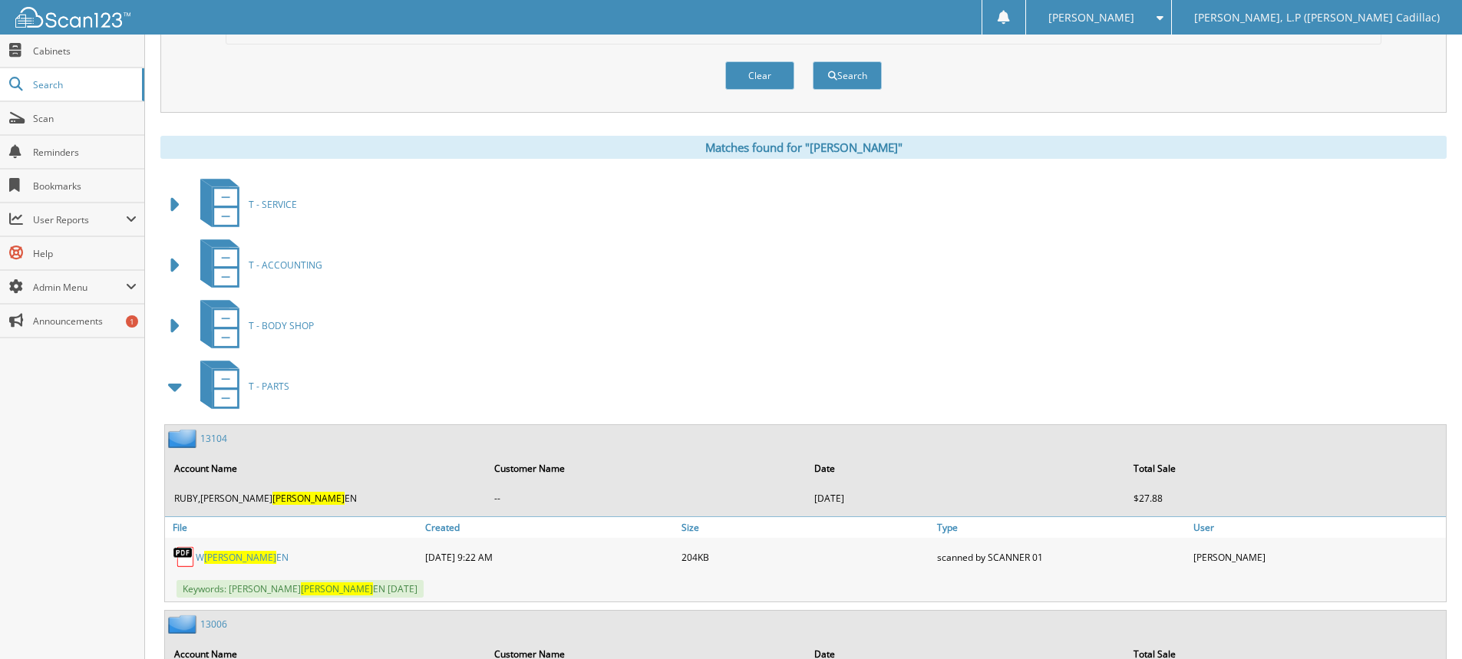 The height and width of the screenshot is (659, 1462). I want to click on span: Search, so click(84, 84).